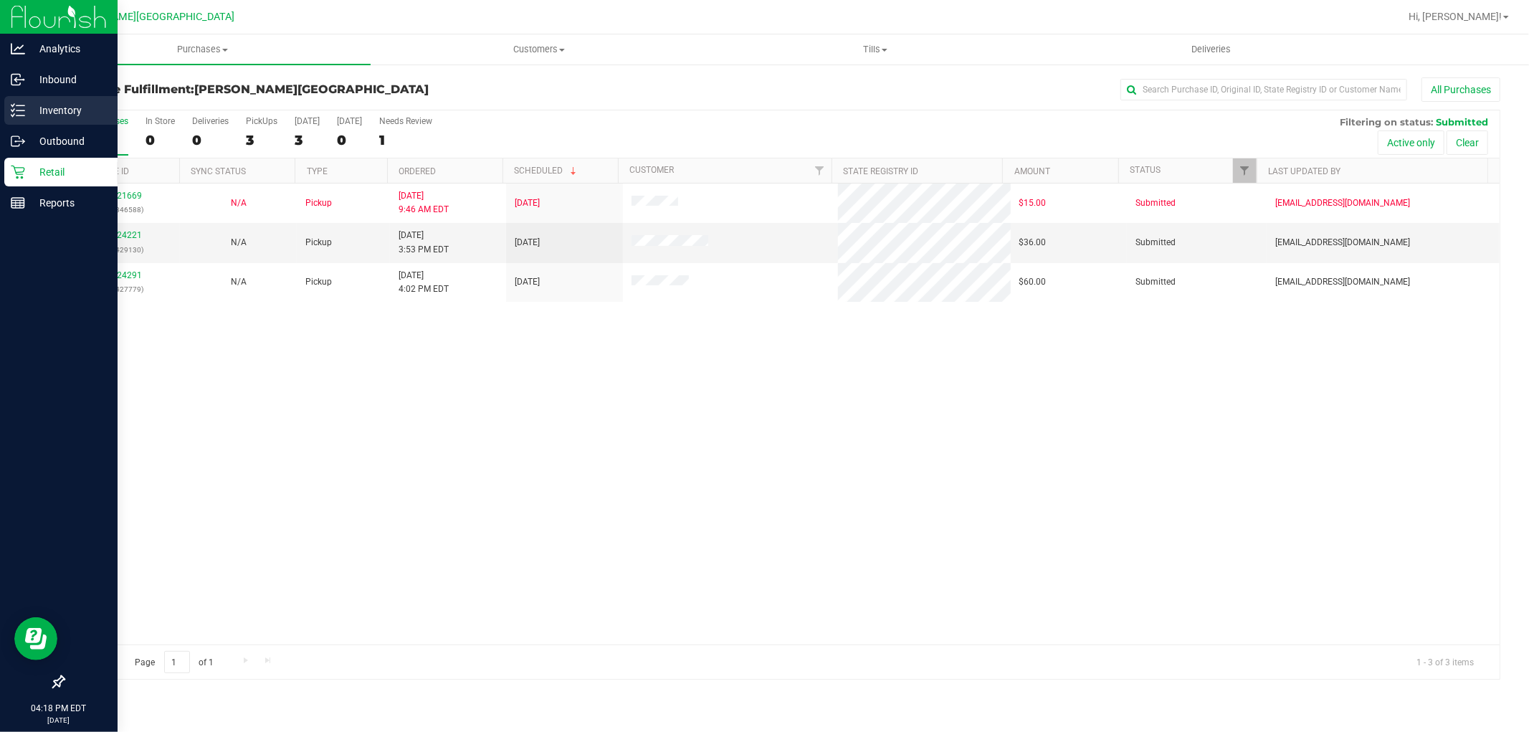  What do you see at coordinates (652, 170) in the screenshot?
I see `a: Customer` at bounding box center [652, 170].